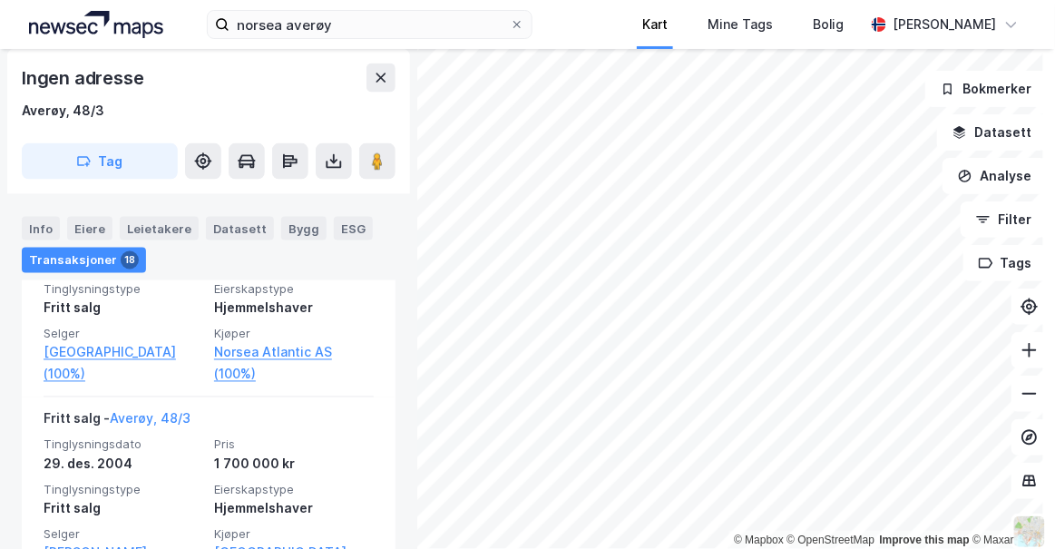  Describe the element at coordinates (1005, 263) in the screenshot. I see `button: Tags` at that location.